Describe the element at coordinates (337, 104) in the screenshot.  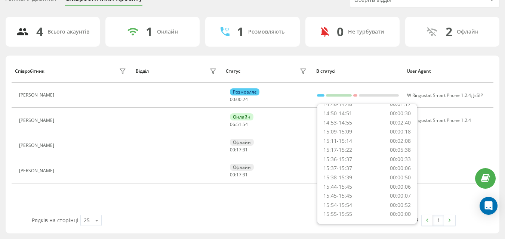
I see `div: 14:46-14:48` at that location.